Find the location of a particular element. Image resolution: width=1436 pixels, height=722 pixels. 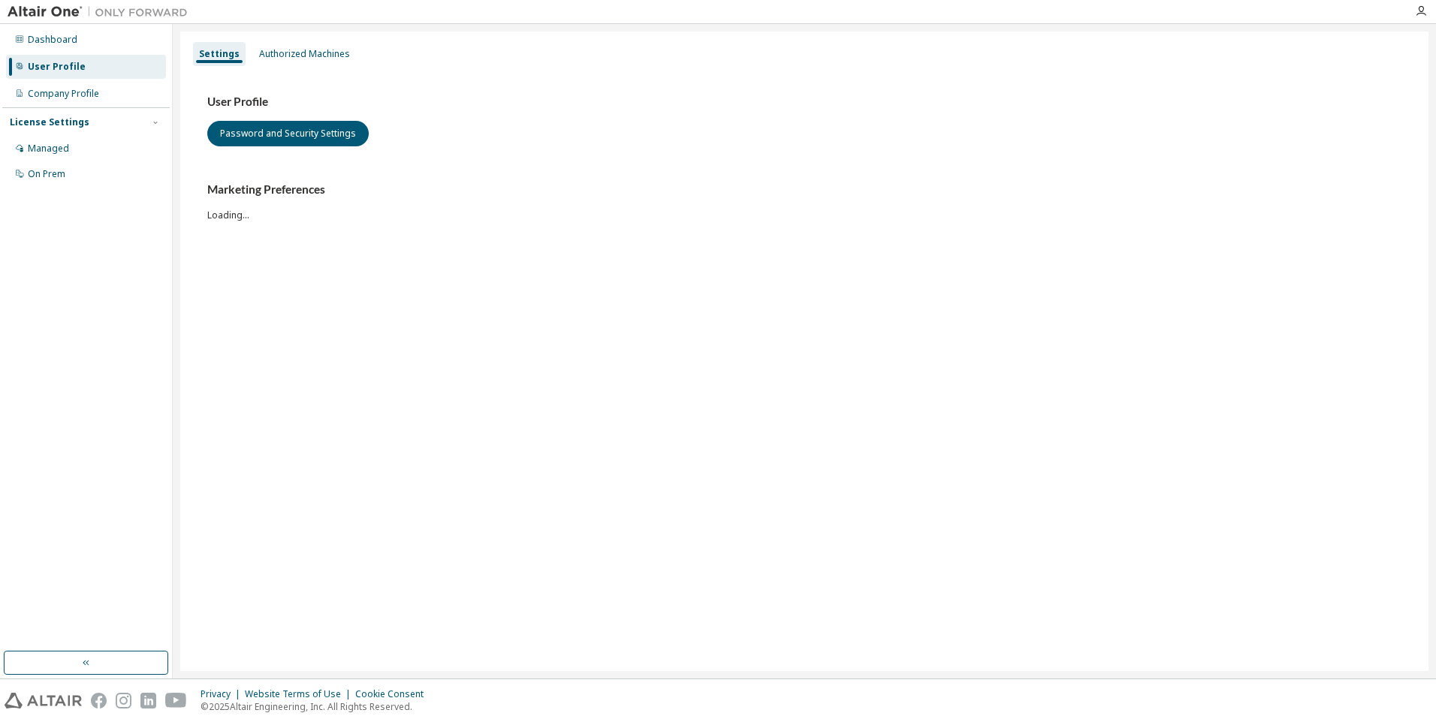

div: Privacy is located at coordinates (222, 695).